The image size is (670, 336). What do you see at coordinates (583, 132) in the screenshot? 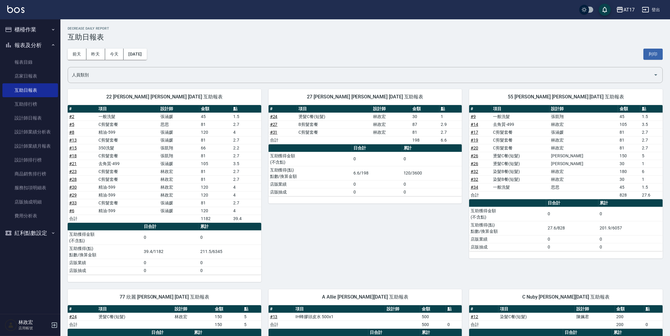
I see `td: 張涵媛` at bounding box center [583, 132].